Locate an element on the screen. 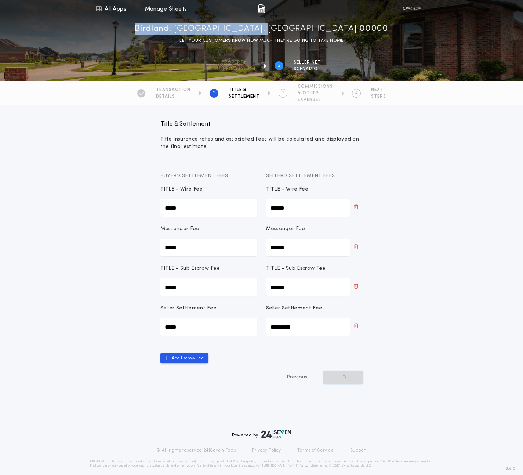  span: SELLER NET is located at coordinates (307, 62).